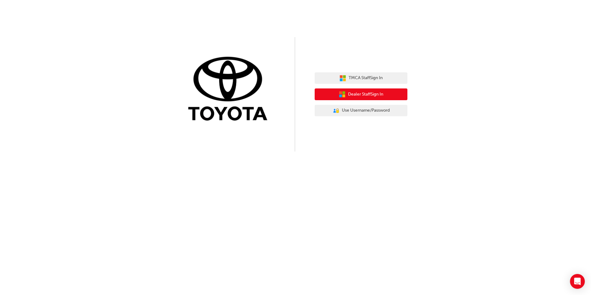 This screenshot has height=295, width=591. What do you see at coordinates (366, 110) in the screenshot?
I see `span: Use Username/Password` at bounding box center [366, 110].